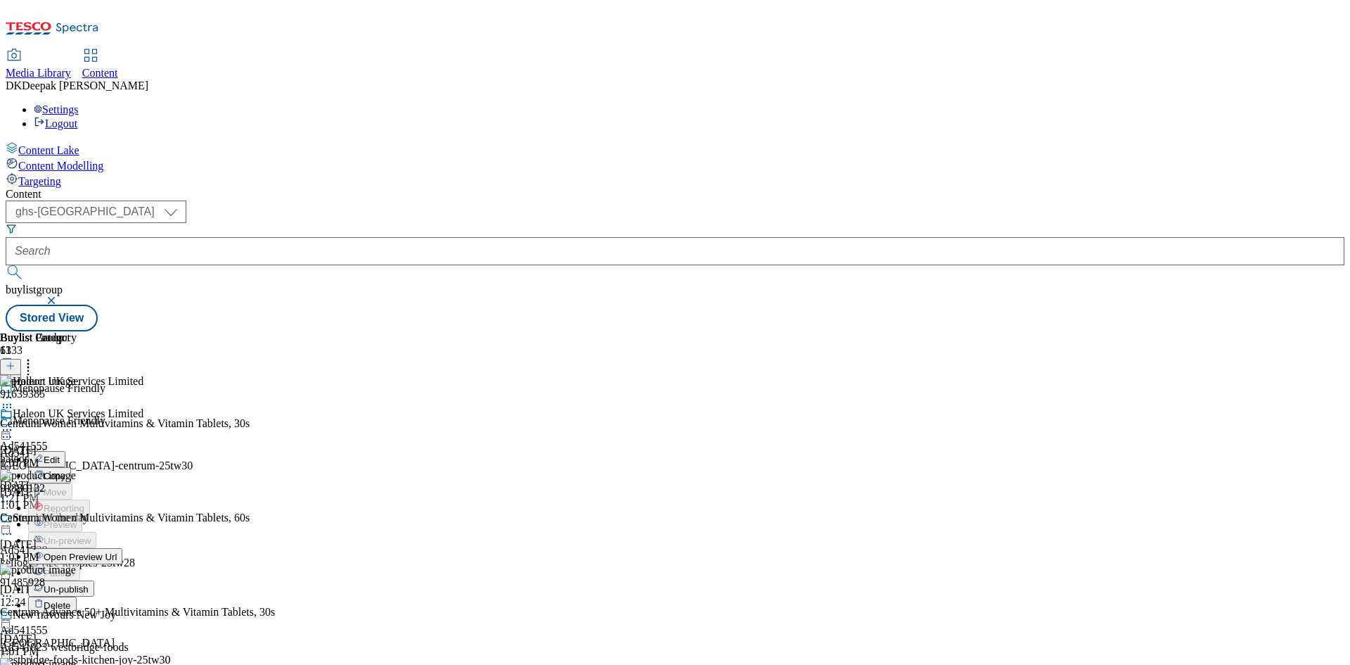 The image size is (1350, 665). I want to click on input: Search, so click(675, 251).